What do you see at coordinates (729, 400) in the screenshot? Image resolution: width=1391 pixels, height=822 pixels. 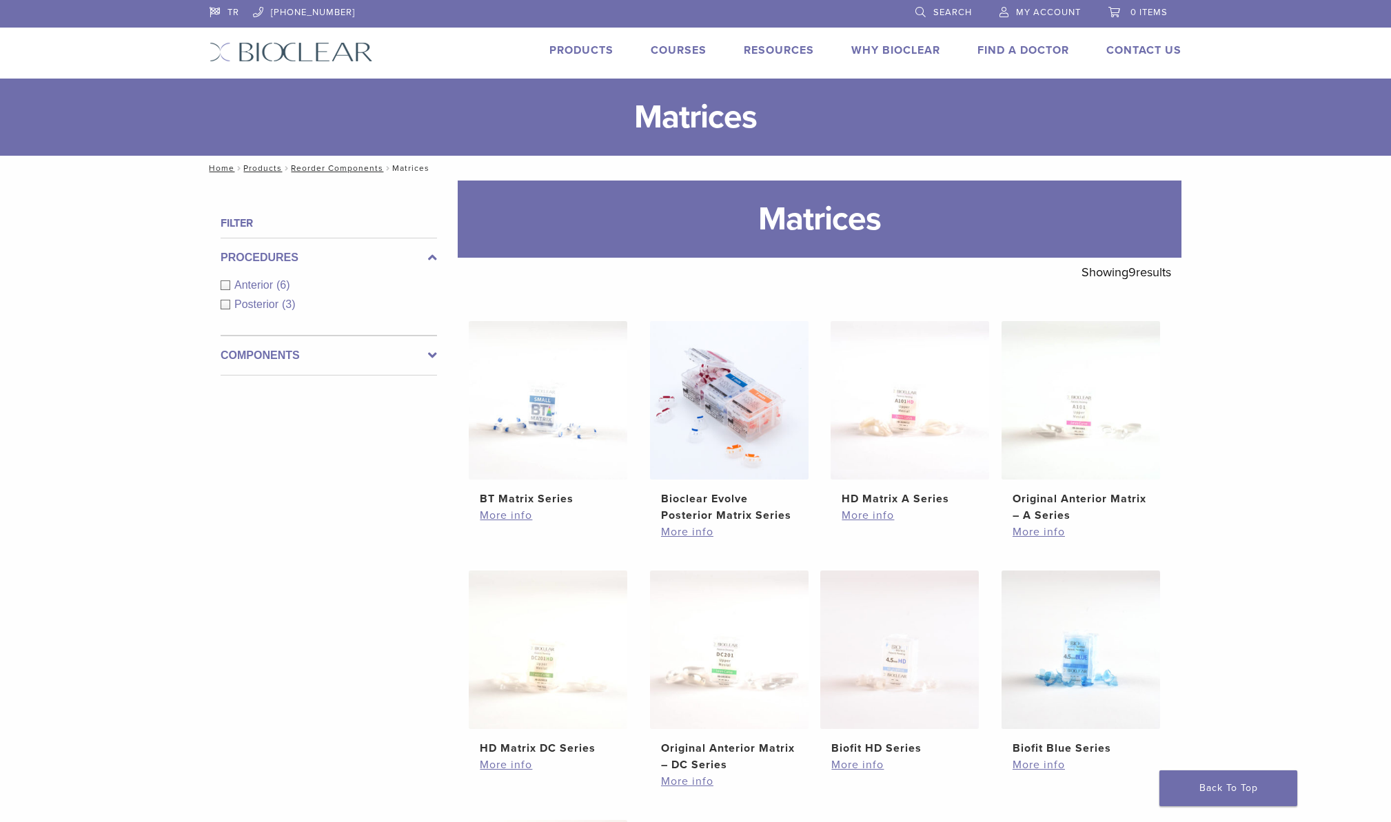 I see `img: Bioclear Evolve Posterior Matrix Series` at bounding box center [729, 400].